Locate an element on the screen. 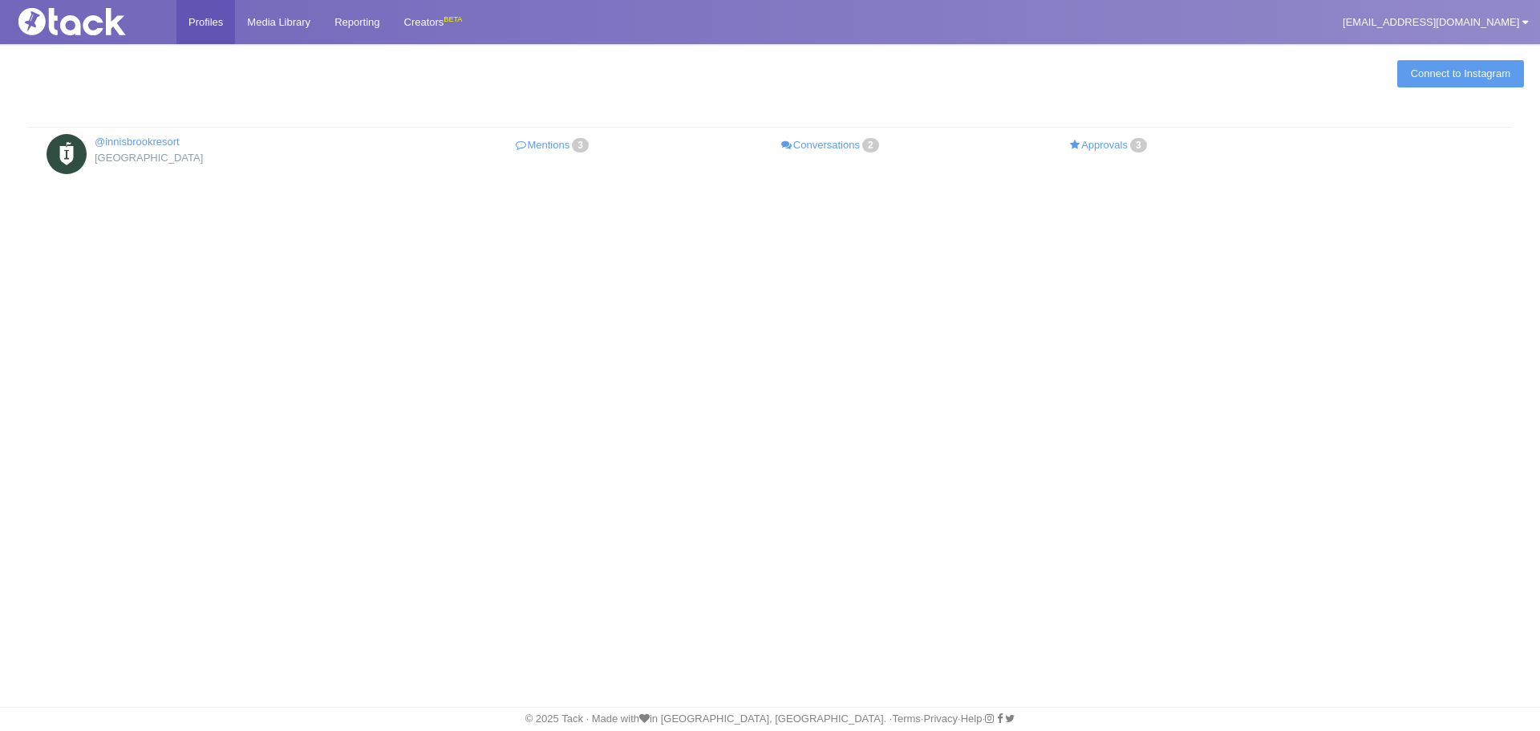 The width and height of the screenshot is (1540, 731). img: Tack is located at coordinates (92, 22).